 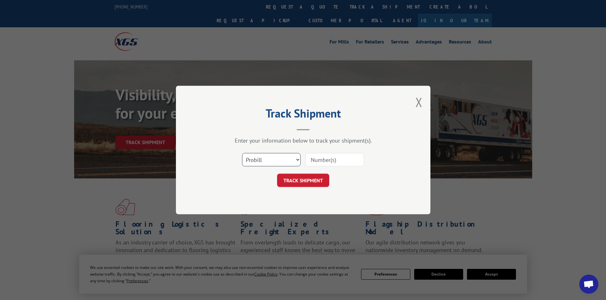 I want to click on button: TRACK SHIPMENT, so click(x=303, y=181).